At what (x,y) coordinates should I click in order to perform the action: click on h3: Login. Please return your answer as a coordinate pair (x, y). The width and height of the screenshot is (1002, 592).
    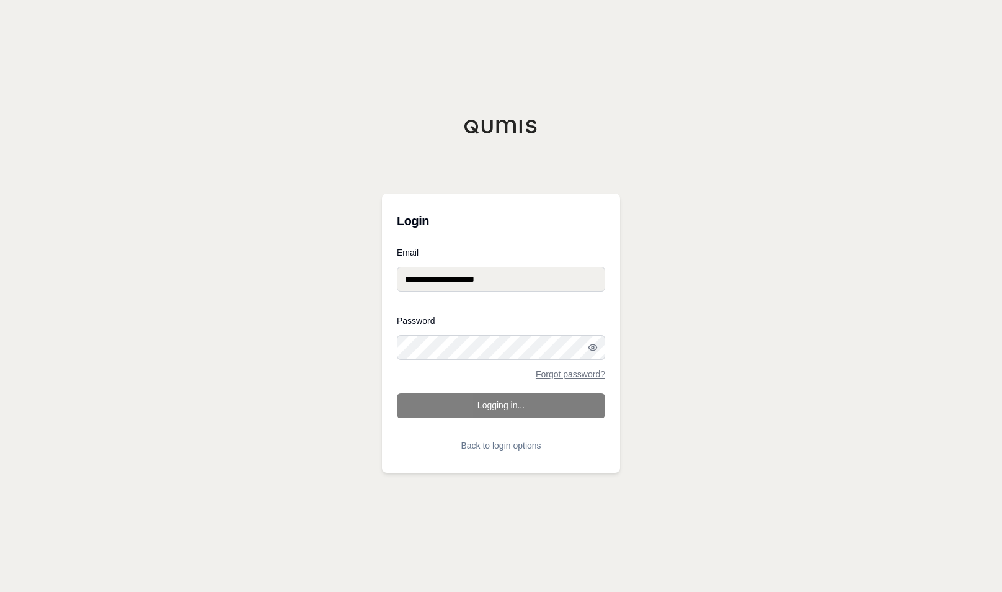
    Looking at the image, I should click on (501, 221).